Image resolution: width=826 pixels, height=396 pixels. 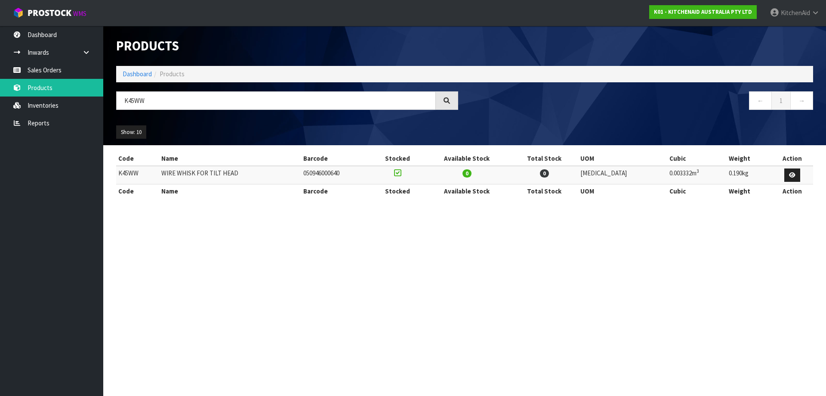 I want to click on a: 1, so click(x=781, y=100).